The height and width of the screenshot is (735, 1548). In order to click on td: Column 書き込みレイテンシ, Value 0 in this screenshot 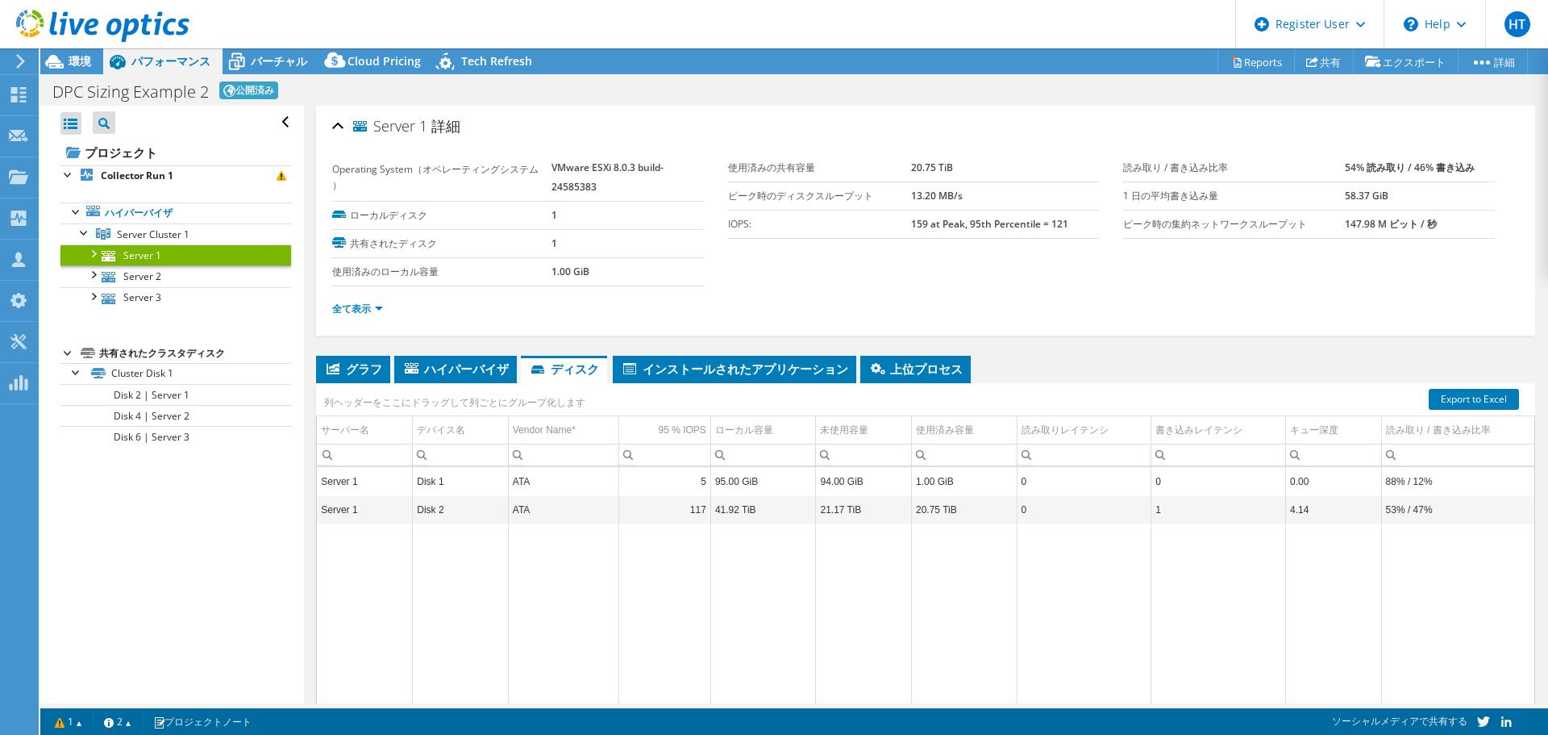, I will do `click(1219, 481)`.